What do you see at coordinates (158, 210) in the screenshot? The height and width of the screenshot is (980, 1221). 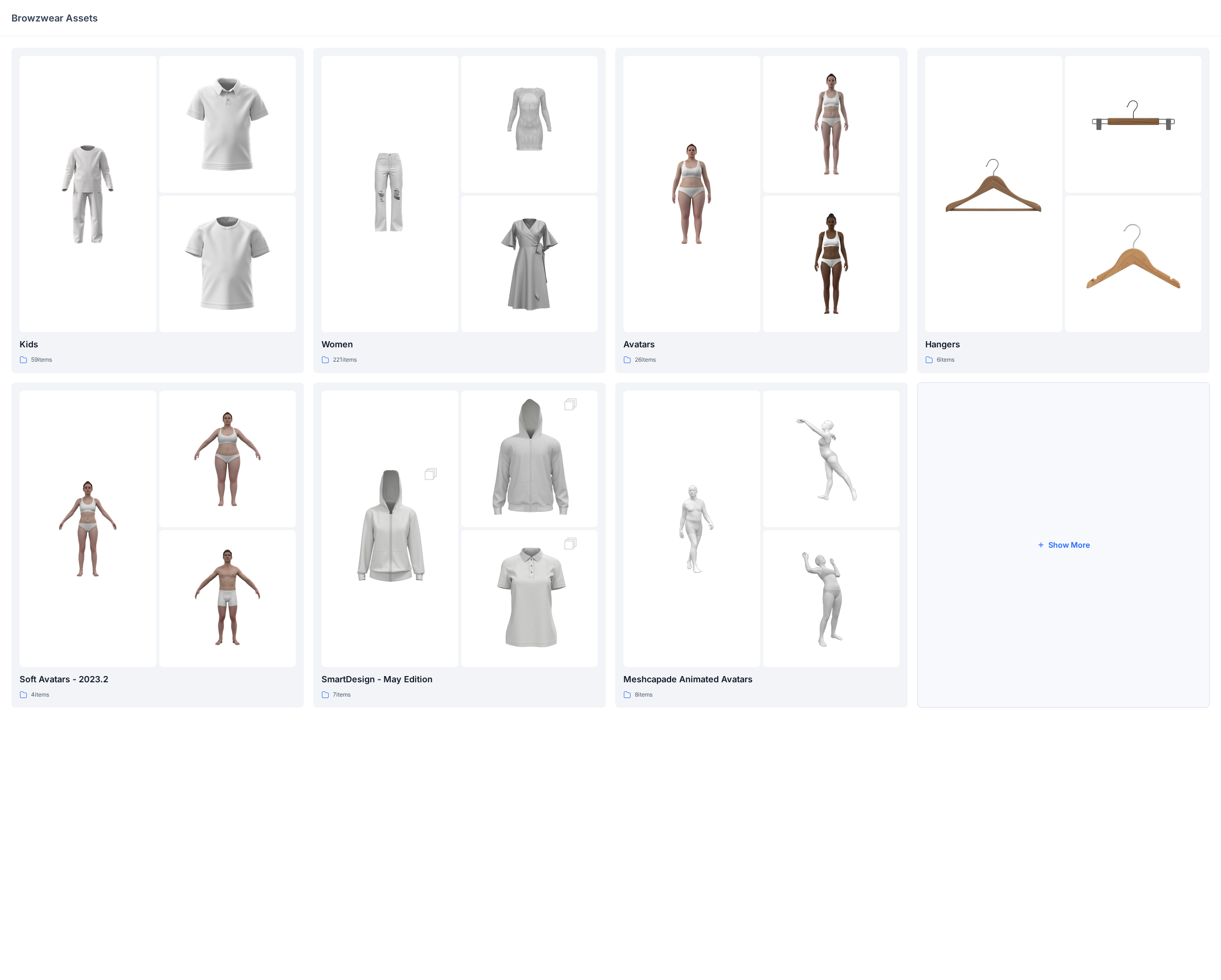 I see `a: folder 1folder 2folder 3Kids59items` at bounding box center [158, 210].